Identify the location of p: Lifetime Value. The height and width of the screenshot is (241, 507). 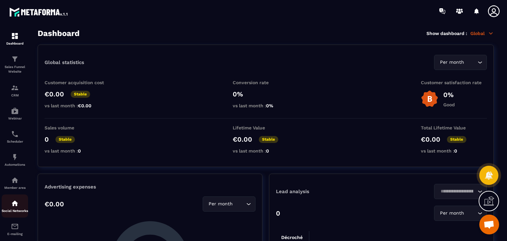
(266, 128).